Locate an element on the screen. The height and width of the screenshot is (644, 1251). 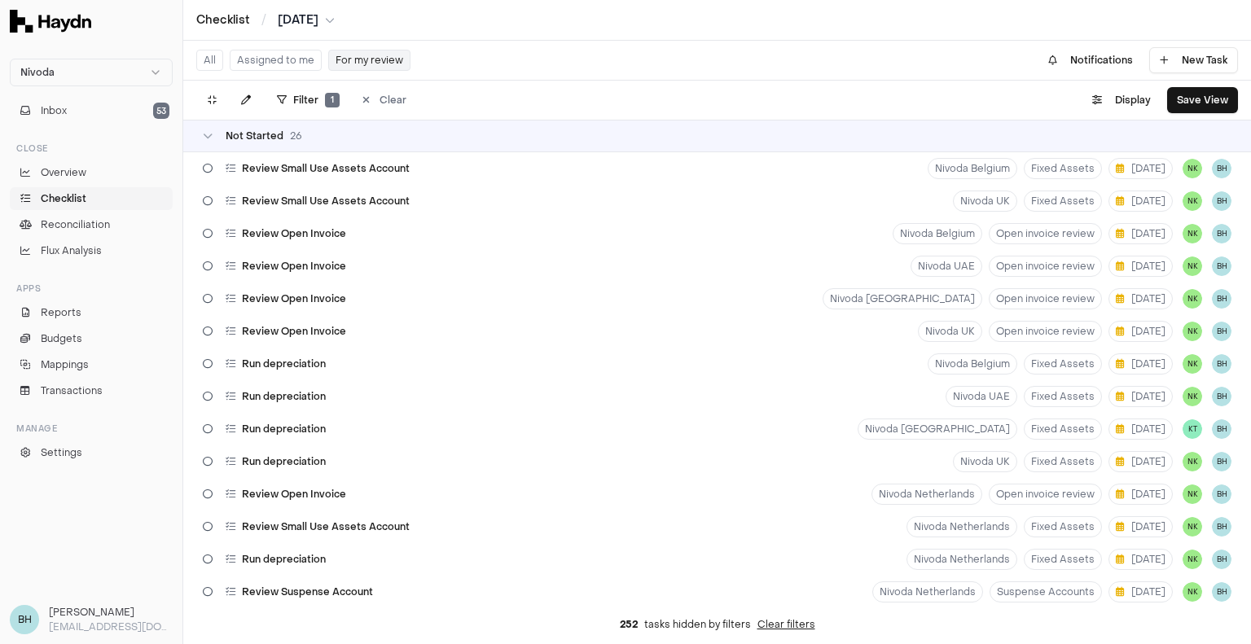
button: Clear is located at coordinates (384, 100).